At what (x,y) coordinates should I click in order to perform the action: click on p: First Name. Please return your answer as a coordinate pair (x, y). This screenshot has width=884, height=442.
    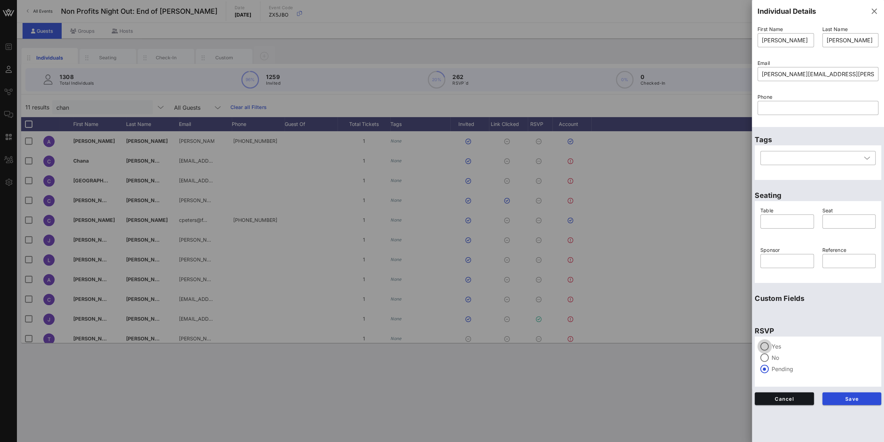
    Looking at the image, I should click on (786, 29).